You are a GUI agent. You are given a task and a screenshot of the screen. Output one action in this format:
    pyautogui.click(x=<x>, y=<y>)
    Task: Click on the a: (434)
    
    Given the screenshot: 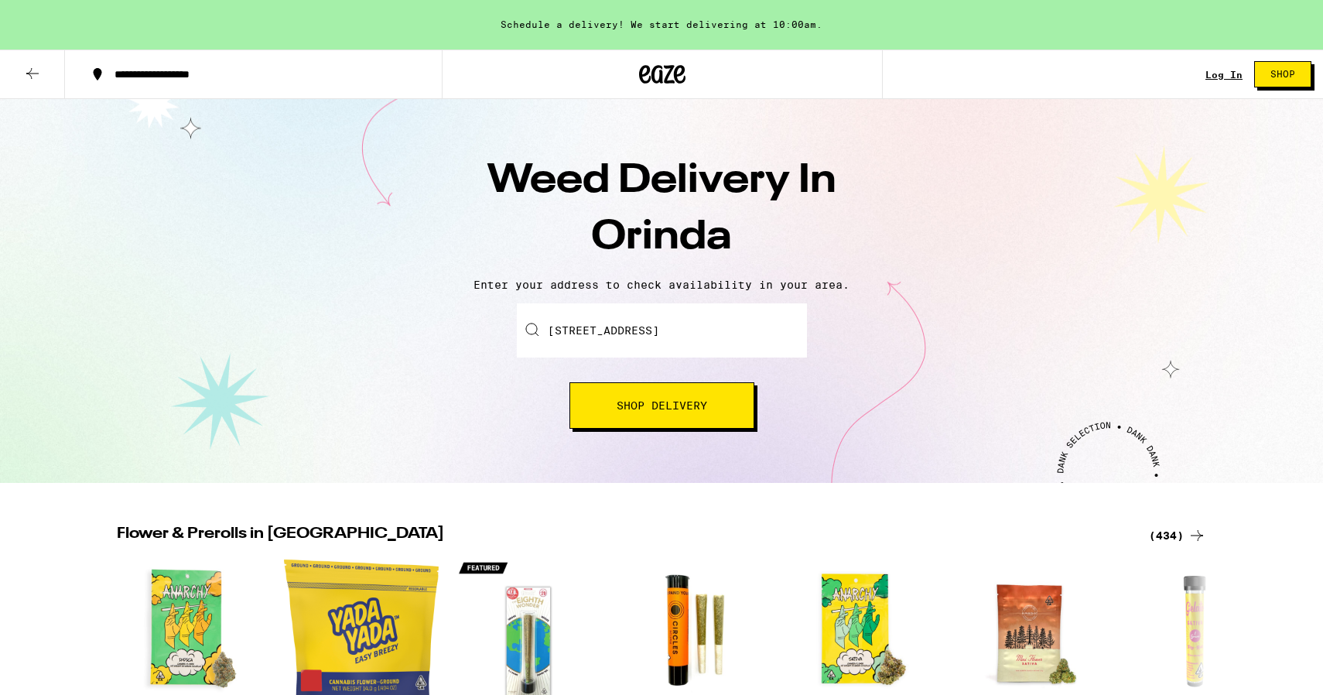 What is the action you would take?
    pyautogui.click(x=1177, y=535)
    